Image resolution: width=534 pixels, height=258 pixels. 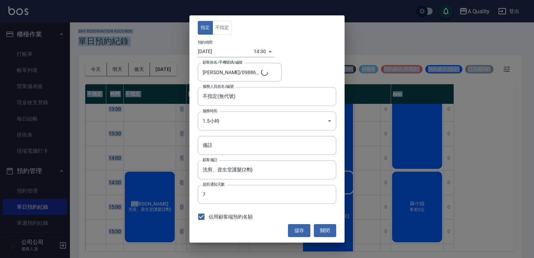 What do you see at coordinates (218, 86) in the screenshot?
I see `label: 服務人員姓名/編號` at bounding box center [218, 86].